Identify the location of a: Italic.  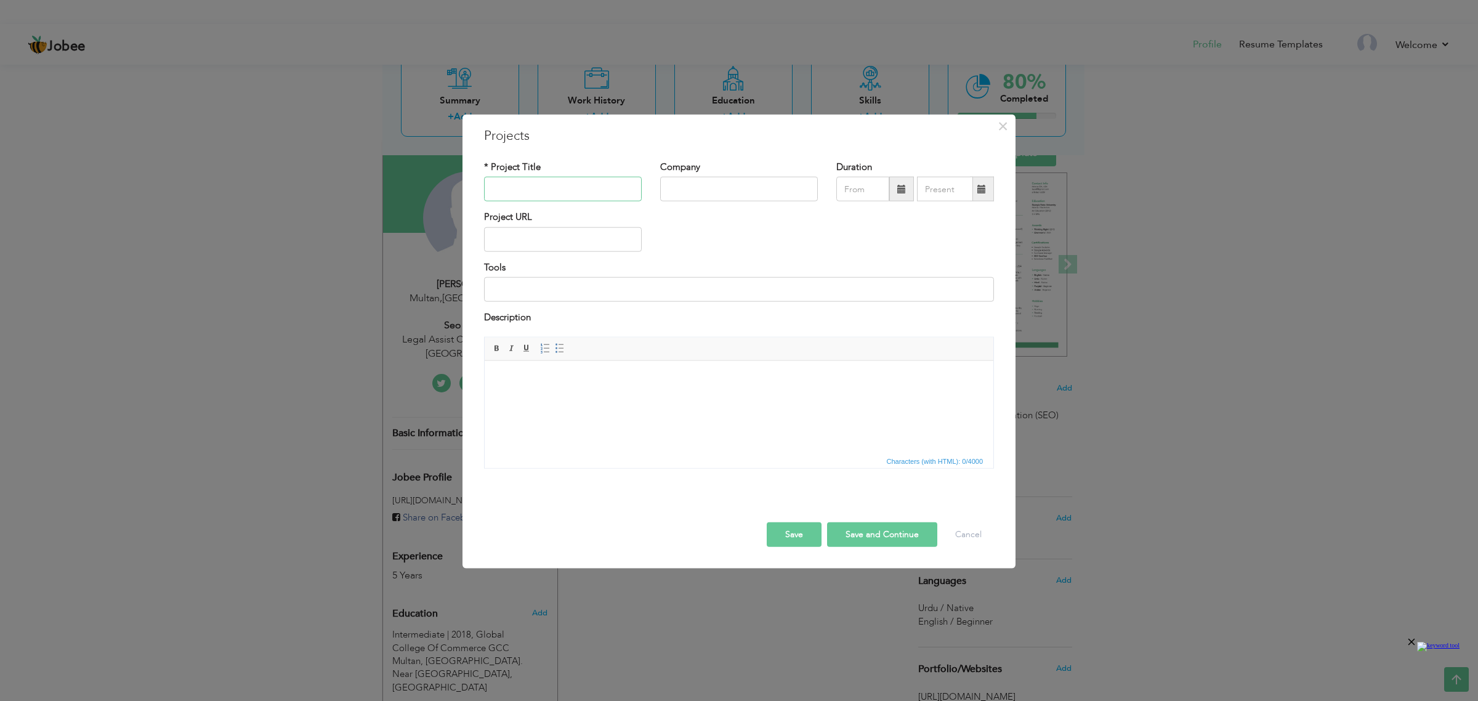
(512, 348).